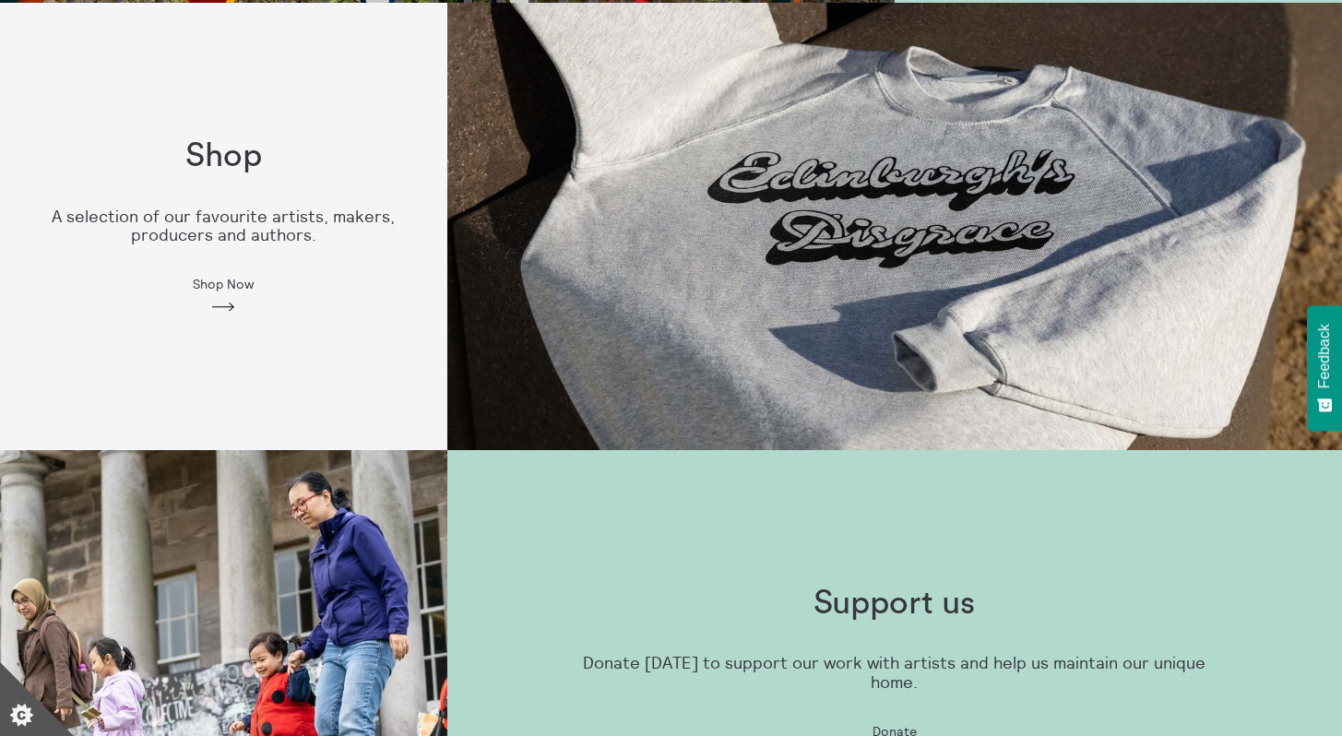 This screenshot has height=736, width=1342. Describe the element at coordinates (223, 226) in the screenshot. I see `p: A selection of our favourite artists, makers, producers and authors.` at that location.